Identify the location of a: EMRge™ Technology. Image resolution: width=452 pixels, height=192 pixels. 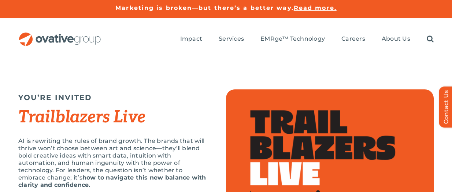
(293, 39).